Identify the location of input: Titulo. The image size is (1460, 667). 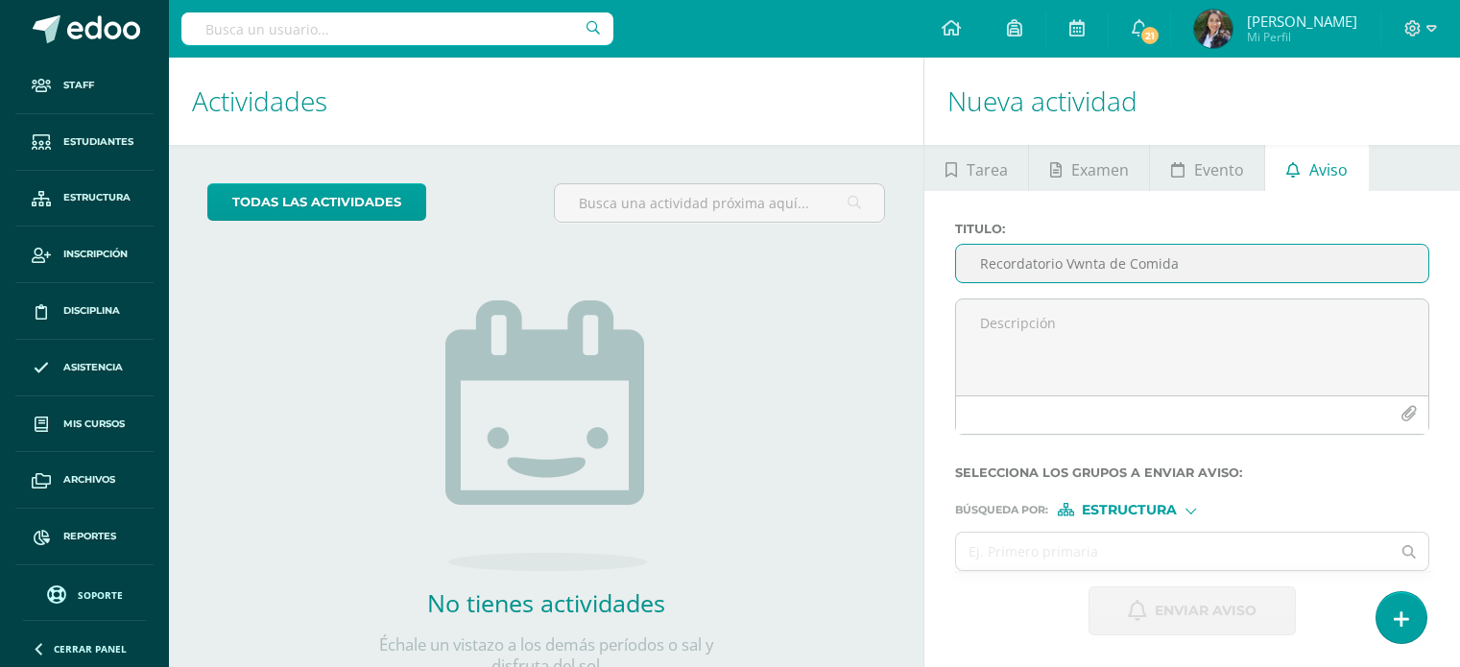
(1192, 263).